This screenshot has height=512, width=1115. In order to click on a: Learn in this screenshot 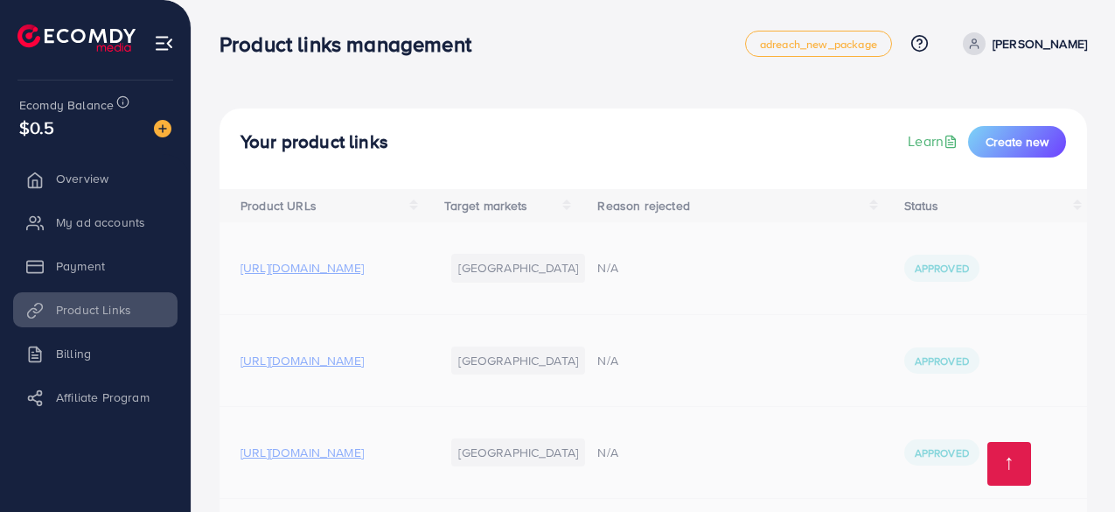, I will do `click(934, 141)`.